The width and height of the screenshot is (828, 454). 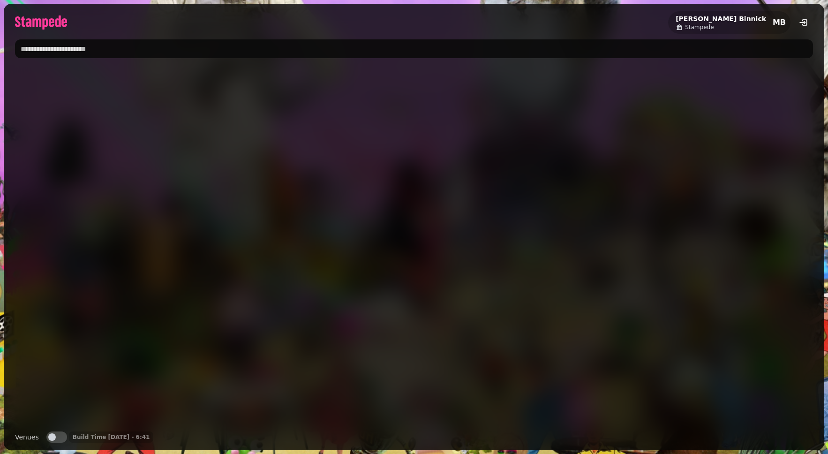 I want to click on label: Venues, so click(x=27, y=437).